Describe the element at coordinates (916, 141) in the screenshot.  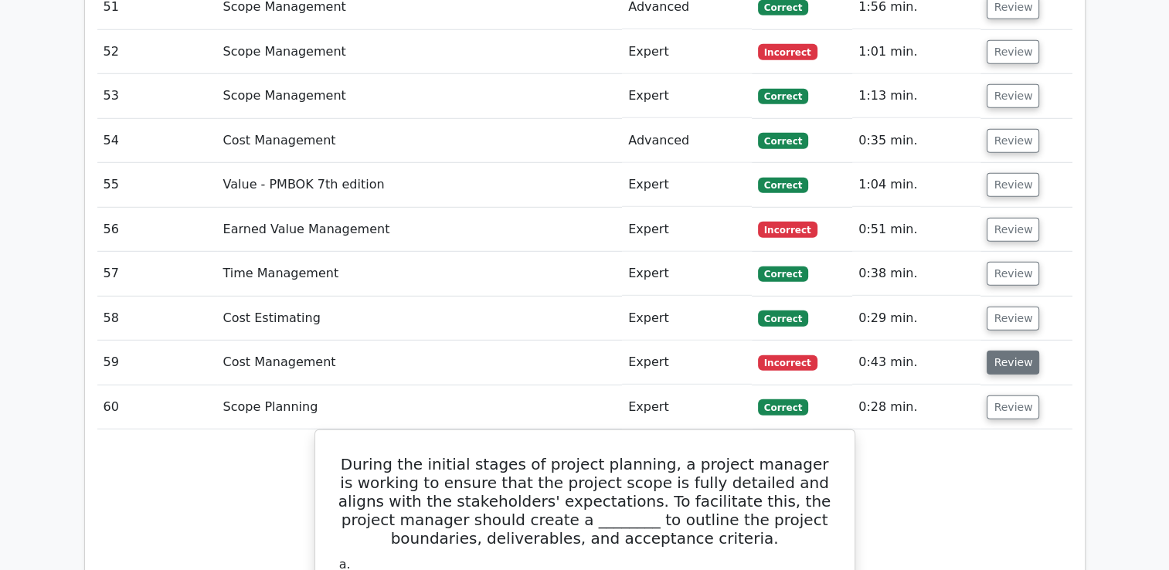
I see `td: 0:35 min.` at that location.